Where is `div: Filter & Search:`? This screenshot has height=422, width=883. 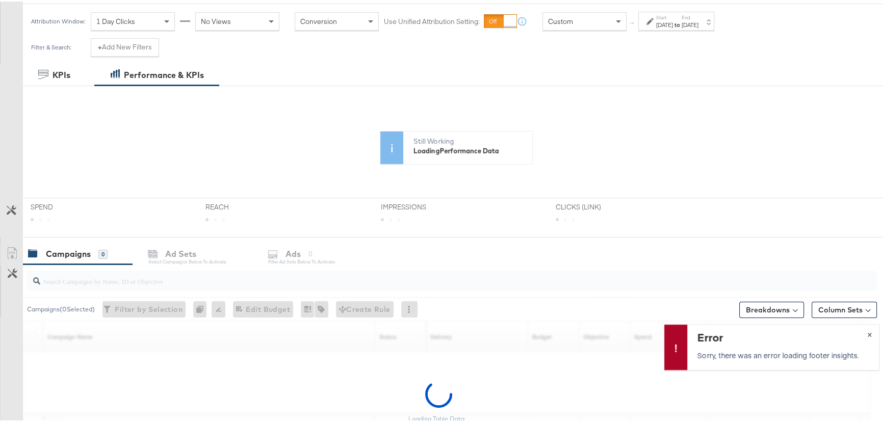
div: Filter & Search: is located at coordinates (51, 46).